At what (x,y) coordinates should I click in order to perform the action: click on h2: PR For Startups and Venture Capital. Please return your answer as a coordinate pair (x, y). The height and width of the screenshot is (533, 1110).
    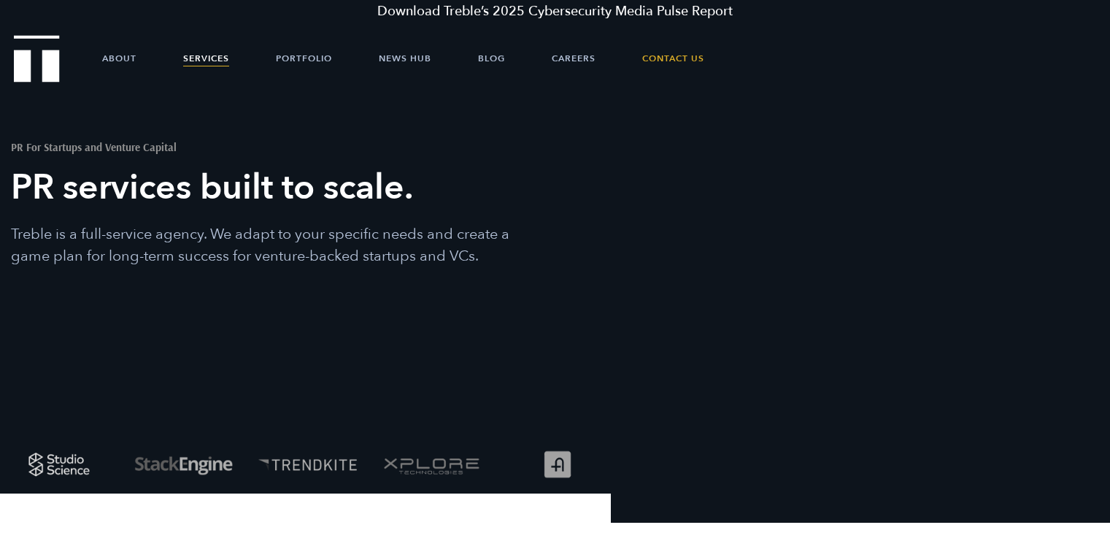
    Looking at the image, I should click on (270, 147).